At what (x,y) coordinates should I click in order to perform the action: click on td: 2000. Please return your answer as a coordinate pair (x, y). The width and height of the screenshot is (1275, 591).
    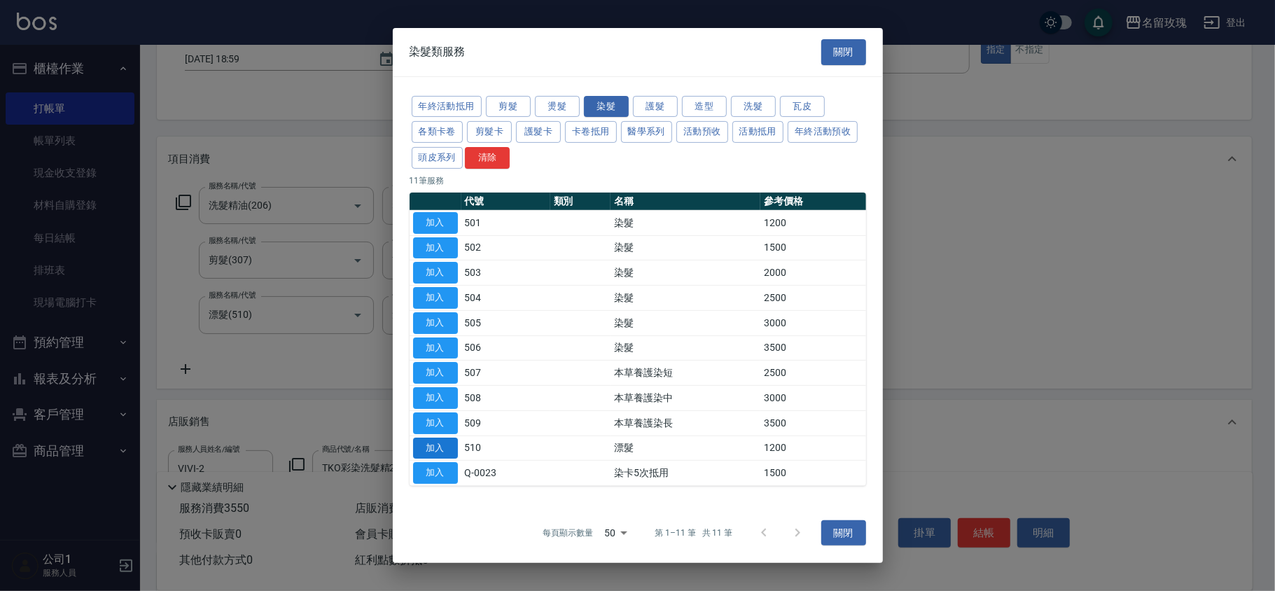
    Looking at the image, I should click on (813, 273).